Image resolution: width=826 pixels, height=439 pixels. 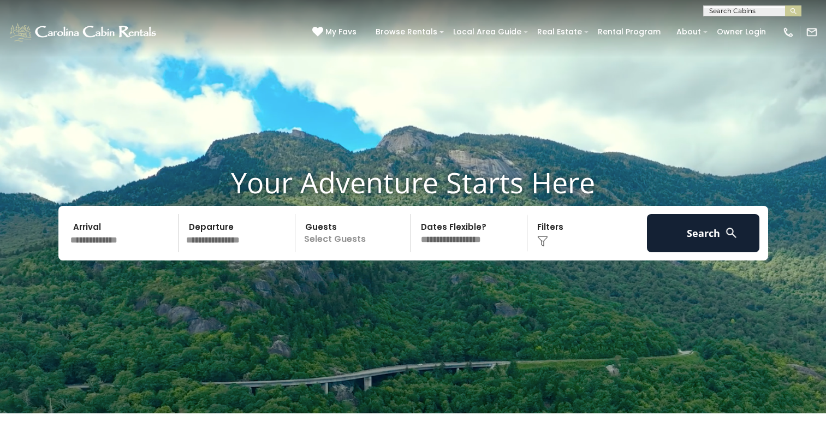 I want to click on a: Owner Login, so click(x=742, y=32).